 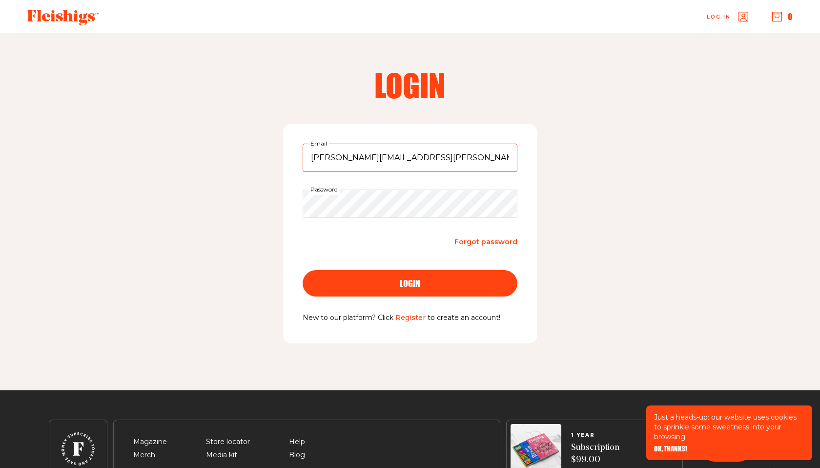 I want to click on label: Email, so click(x=319, y=144).